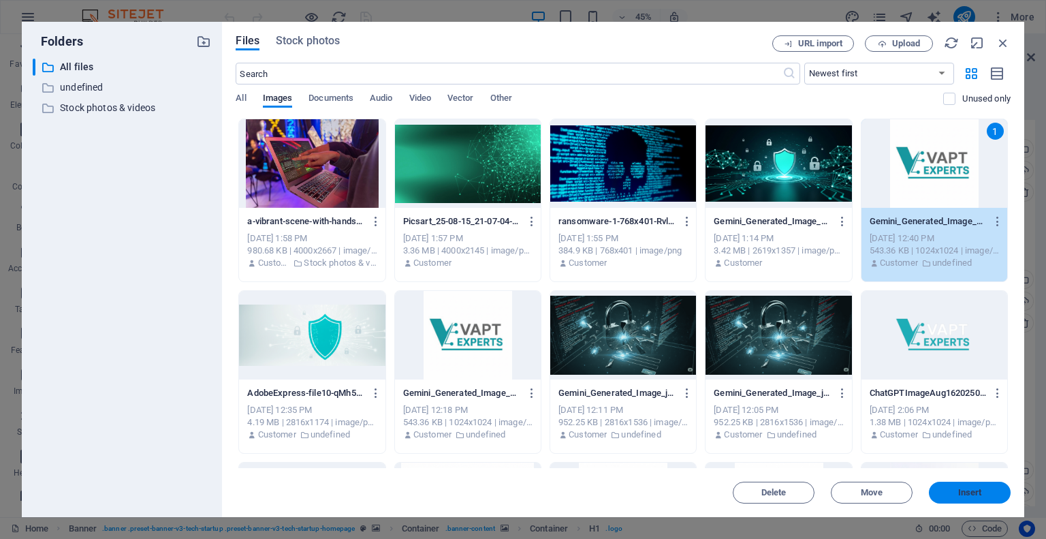  What do you see at coordinates (312, 422) in the screenshot?
I see `div: 4.19 MB | 2816x1174 | image/png` at bounding box center [312, 422].